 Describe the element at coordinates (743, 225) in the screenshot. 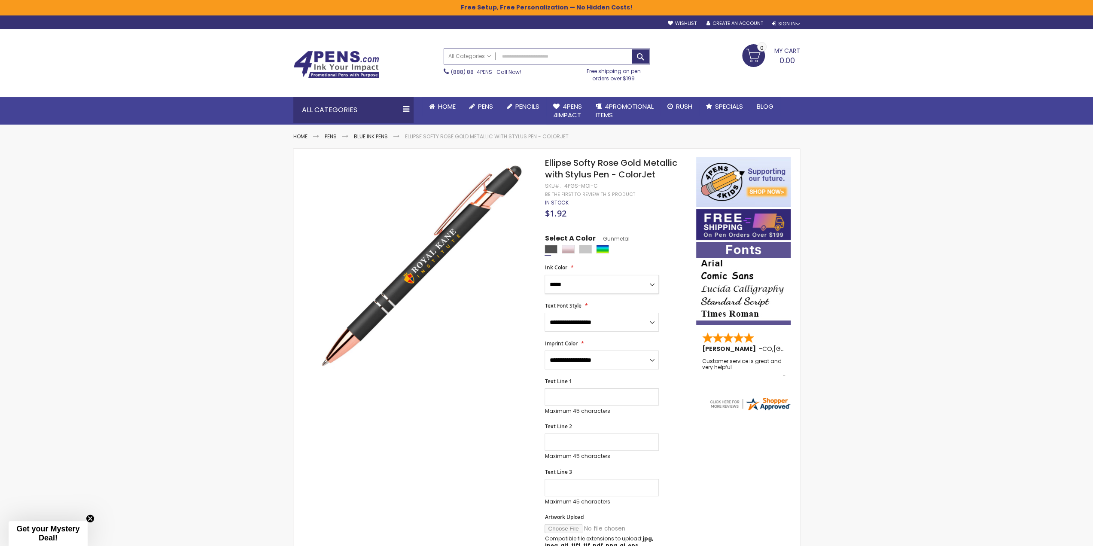

I see `img: Free shipping on orders over $199` at that location.